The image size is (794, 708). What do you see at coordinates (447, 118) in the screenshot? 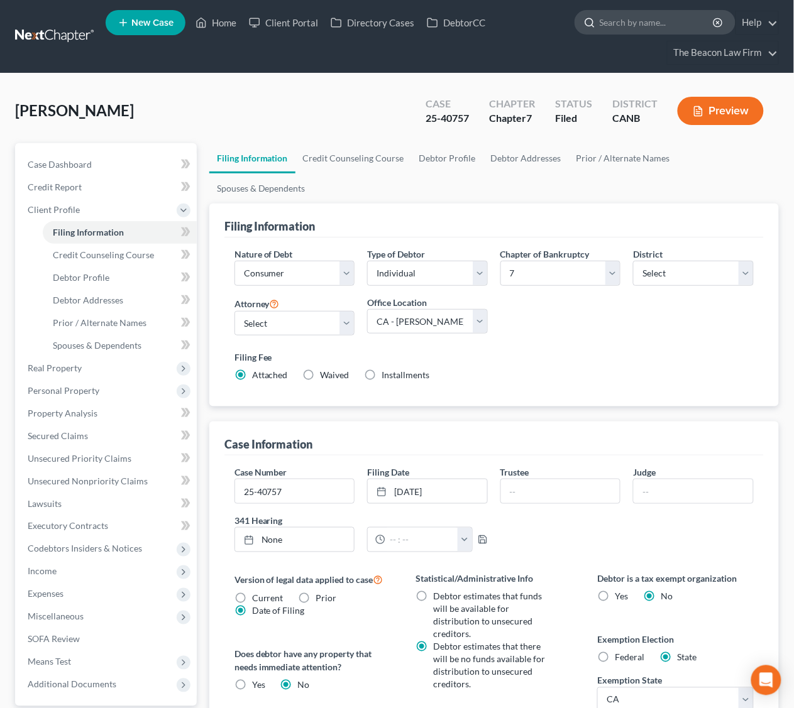
I see `div: 25-40757` at bounding box center [447, 118].